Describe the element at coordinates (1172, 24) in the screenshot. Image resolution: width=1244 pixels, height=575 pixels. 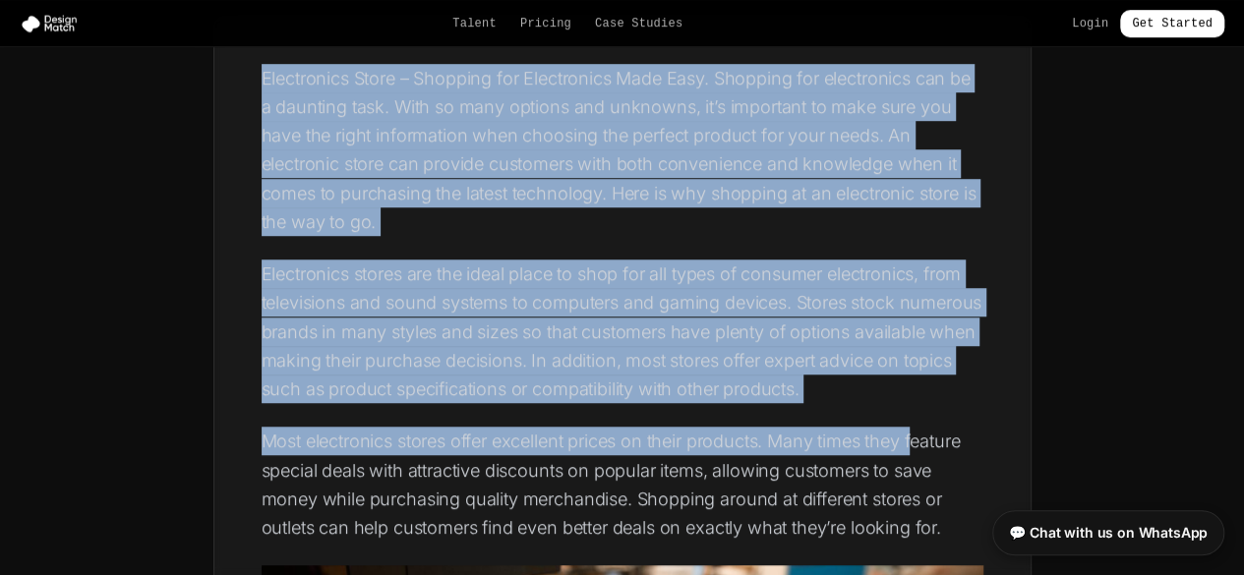
I see `a: Get Started` at that location.